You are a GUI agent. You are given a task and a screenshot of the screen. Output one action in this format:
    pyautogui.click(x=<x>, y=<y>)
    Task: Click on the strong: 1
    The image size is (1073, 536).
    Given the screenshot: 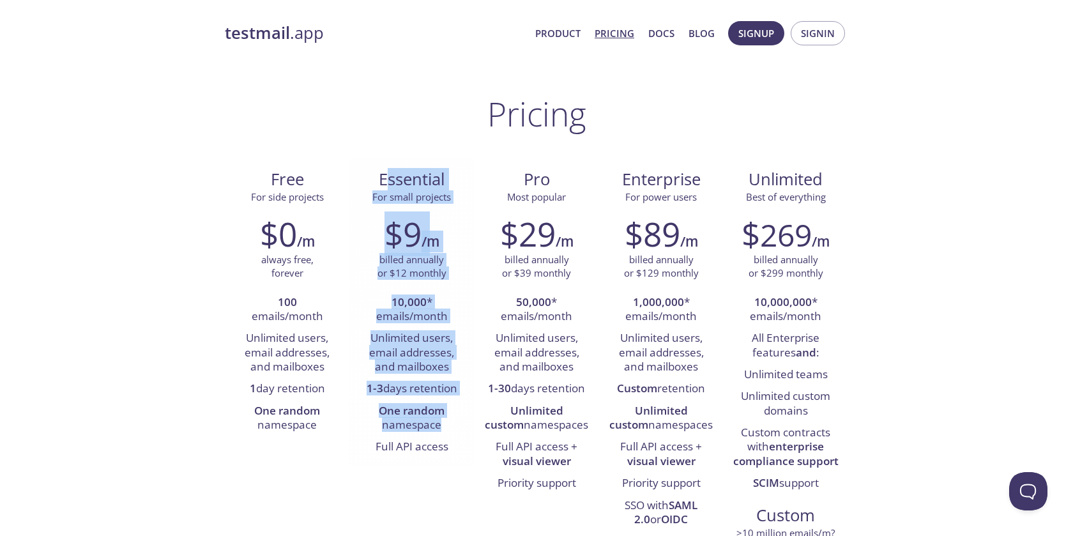 What is the action you would take?
    pyautogui.click(x=253, y=388)
    